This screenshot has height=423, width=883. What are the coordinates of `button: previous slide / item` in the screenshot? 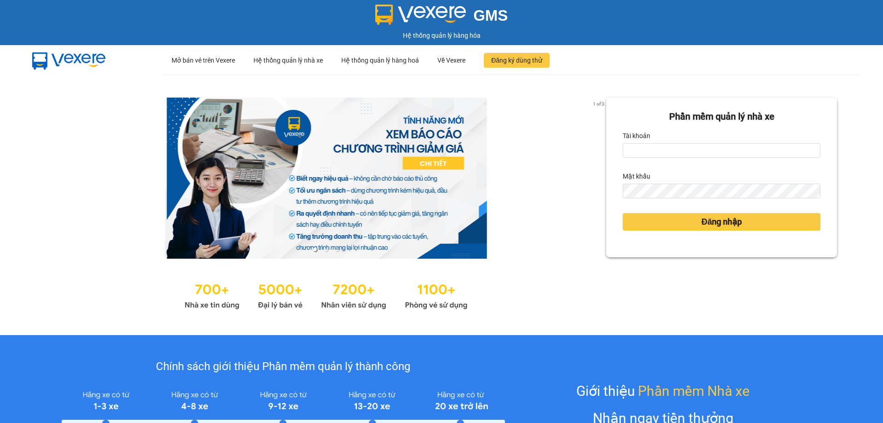 It's located at (52, 178).